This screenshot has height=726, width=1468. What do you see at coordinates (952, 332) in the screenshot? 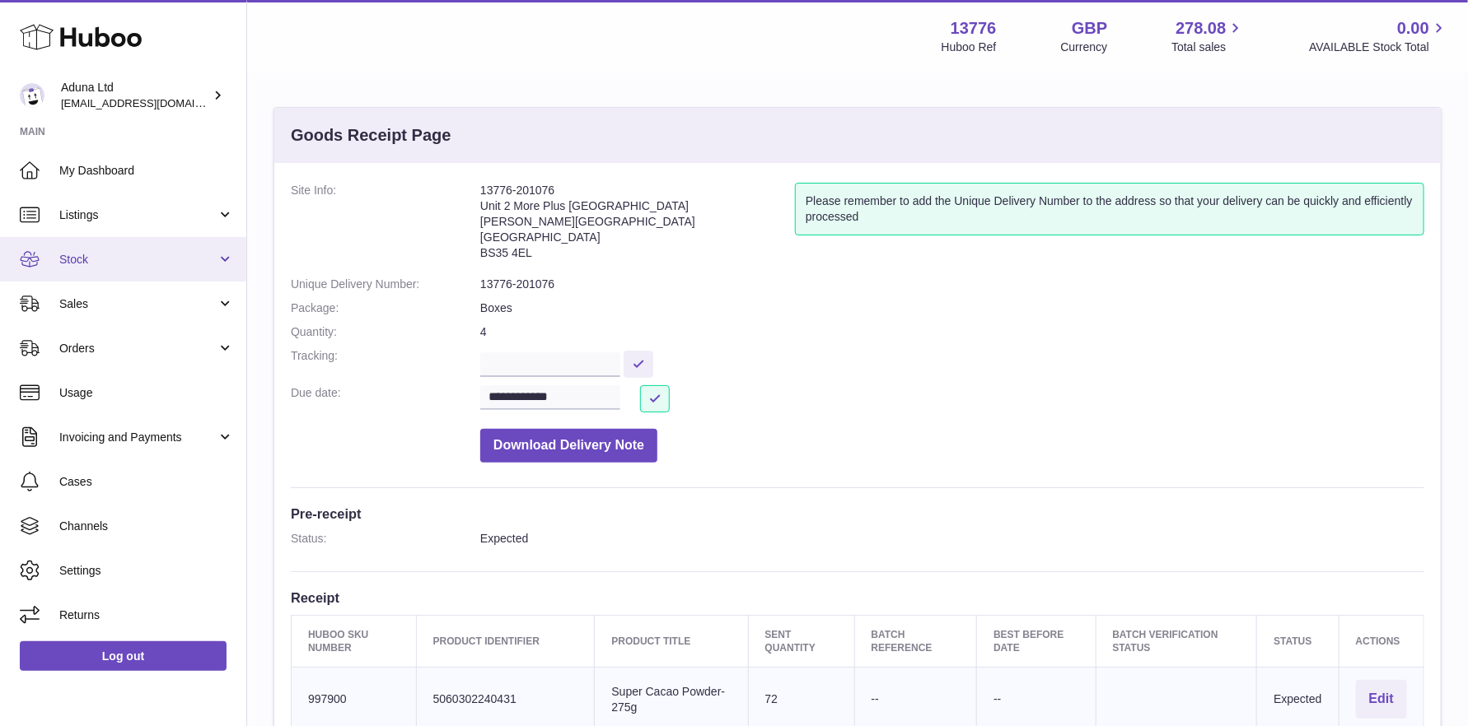
I see `dd: 4` at bounding box center [952, 332].